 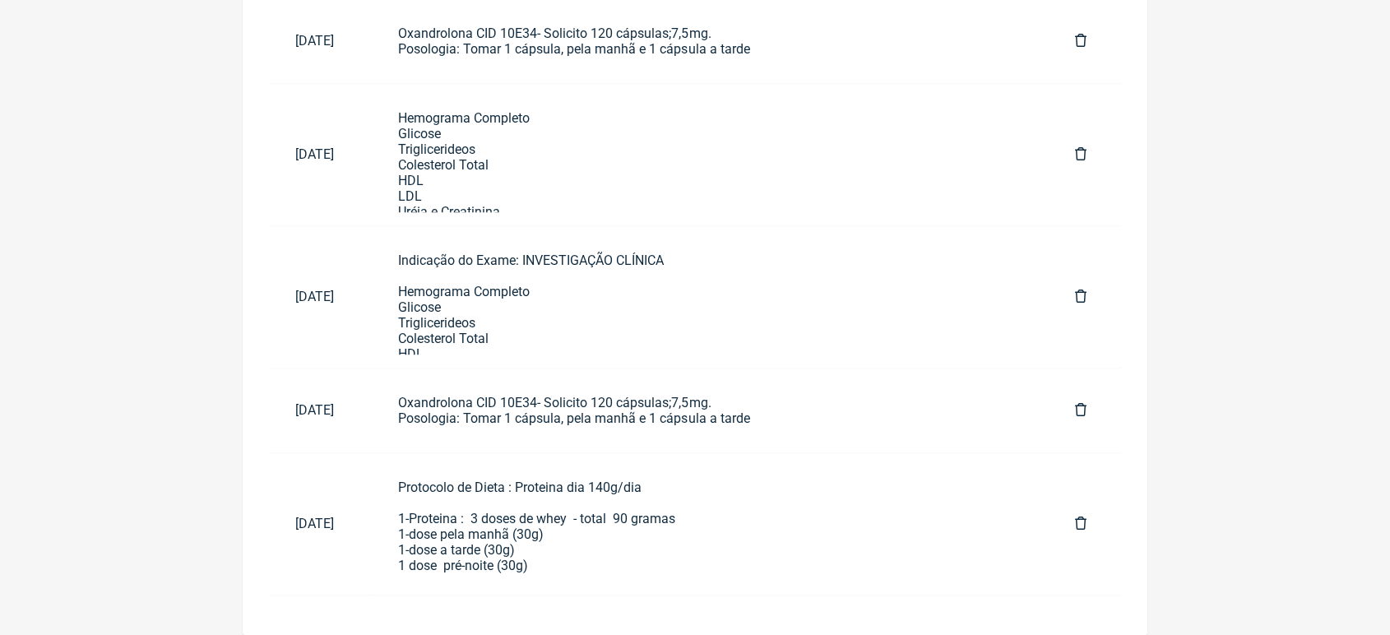 I want to click on a: Indicação do Exame: INVESTIGAÇÃO CLÍNICAHemograma CompletoGlicoseTriglicerideosColesterol TotalHD..., so click(x=710, y=297).